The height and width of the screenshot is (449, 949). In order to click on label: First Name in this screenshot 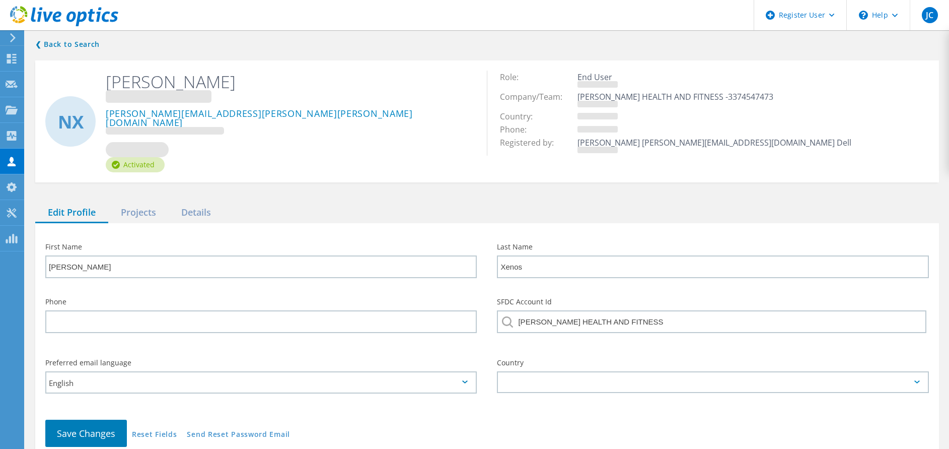, I will do `click(261, 247)`.